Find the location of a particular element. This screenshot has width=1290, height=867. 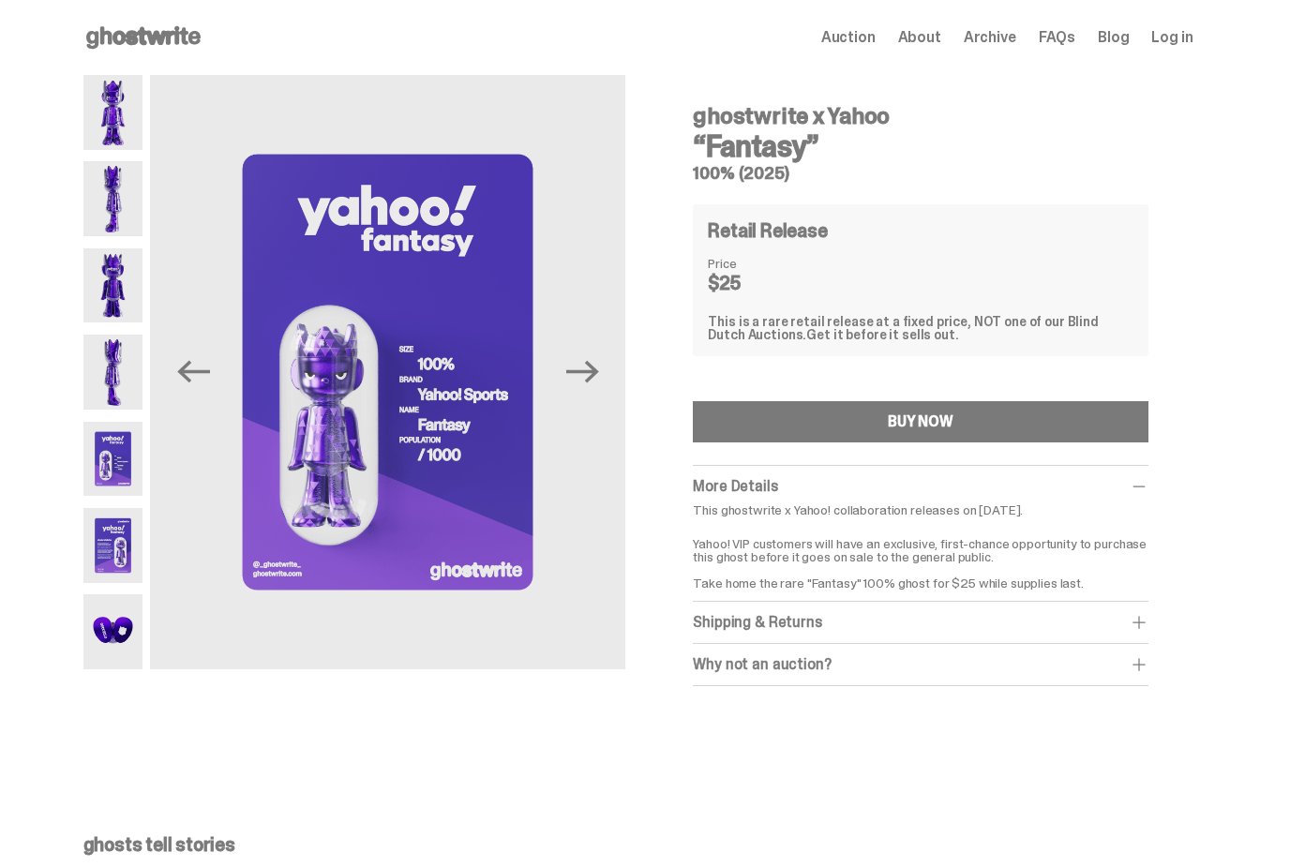

dd: $25 is located at coordinates (755, 283).